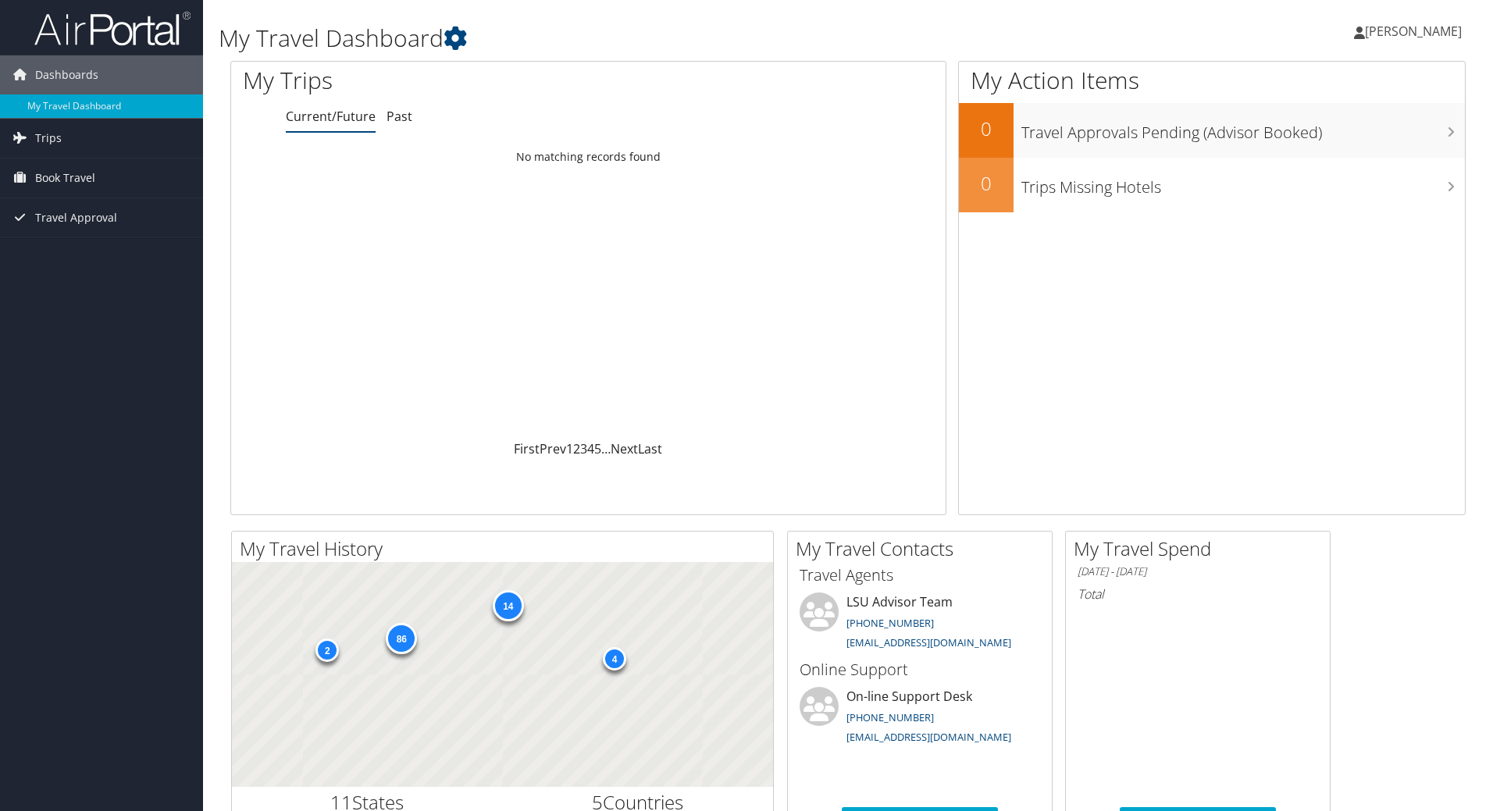 Image resolution: width=1493 pixels, height=811 pixels. I want to click on div: 4, so click(615, 659).